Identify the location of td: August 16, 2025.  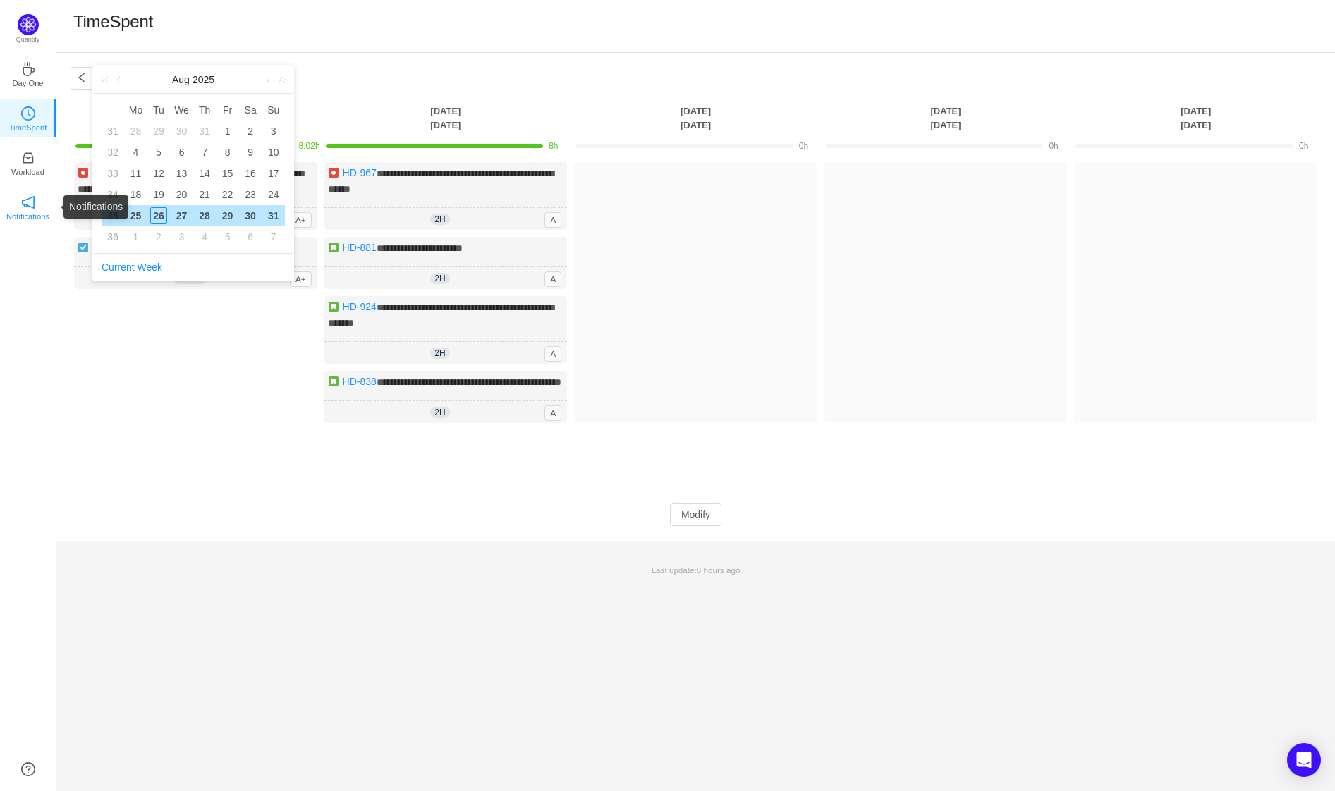
(250, 173).